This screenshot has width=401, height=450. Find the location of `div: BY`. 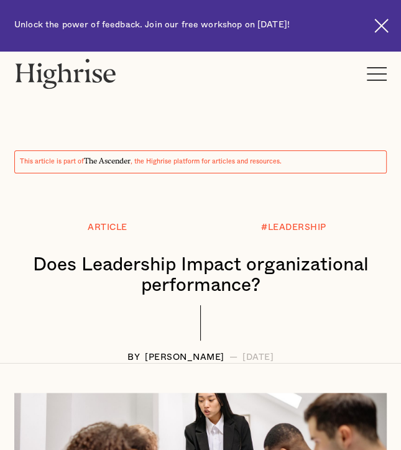

div: BY is located at coordinates (134, 358).